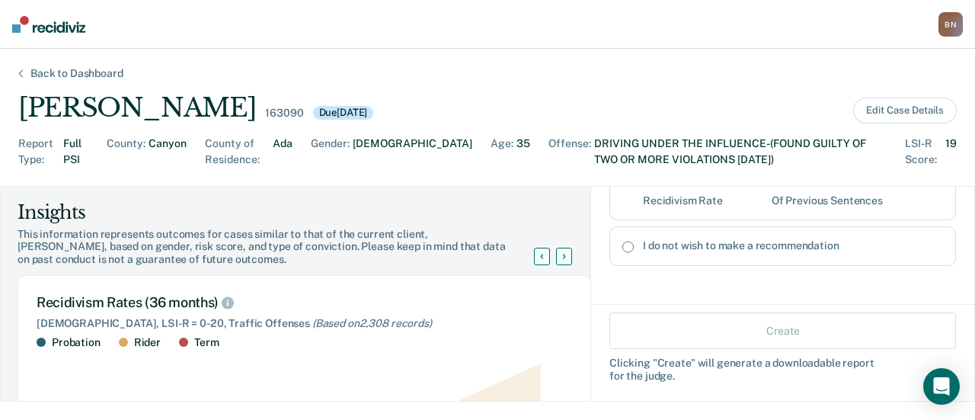 The height and width of the screenshot is (420, 975). Describe the element at coordinates (39, 152) in the screenshot. I see `div: Report Type :` at that location.